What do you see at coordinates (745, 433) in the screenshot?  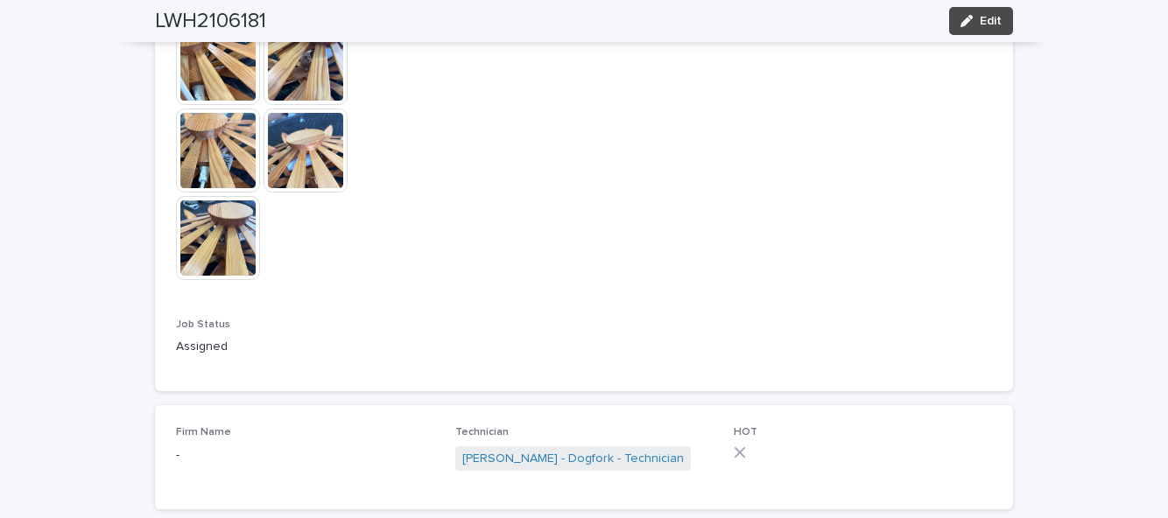 I see `span: HOT` at bounding box center [745, 433].